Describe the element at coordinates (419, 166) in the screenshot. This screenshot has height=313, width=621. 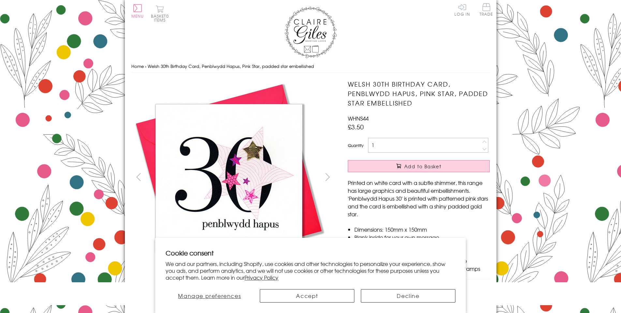
I see `button: Add to Basket` at that location.